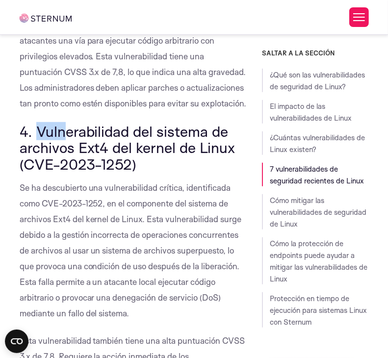 This screenshot has height=358, width=388. I want to click on a: Protección en tiempo de ejecución para sistemas Linux con Sternum, so click(318, 310).